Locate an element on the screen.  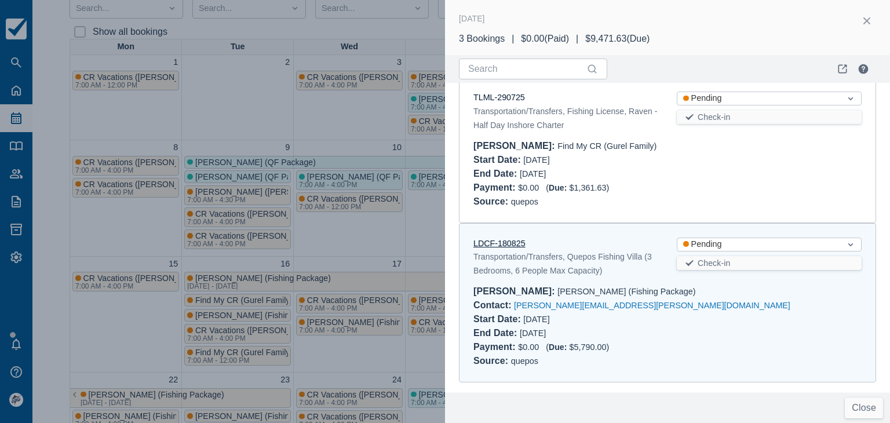
div: 3 Bookings is located at coordinates (482, 39).